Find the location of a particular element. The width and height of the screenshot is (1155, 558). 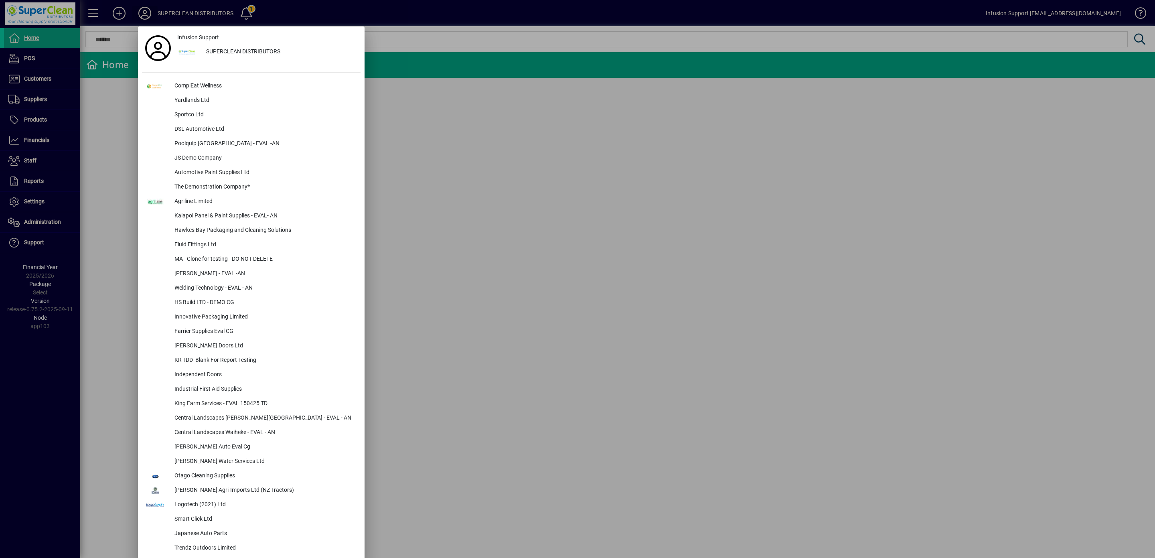

div: Kaiapoi Panel & Paint Supplies - EVAL- AN is located at coordinates (264, 216).